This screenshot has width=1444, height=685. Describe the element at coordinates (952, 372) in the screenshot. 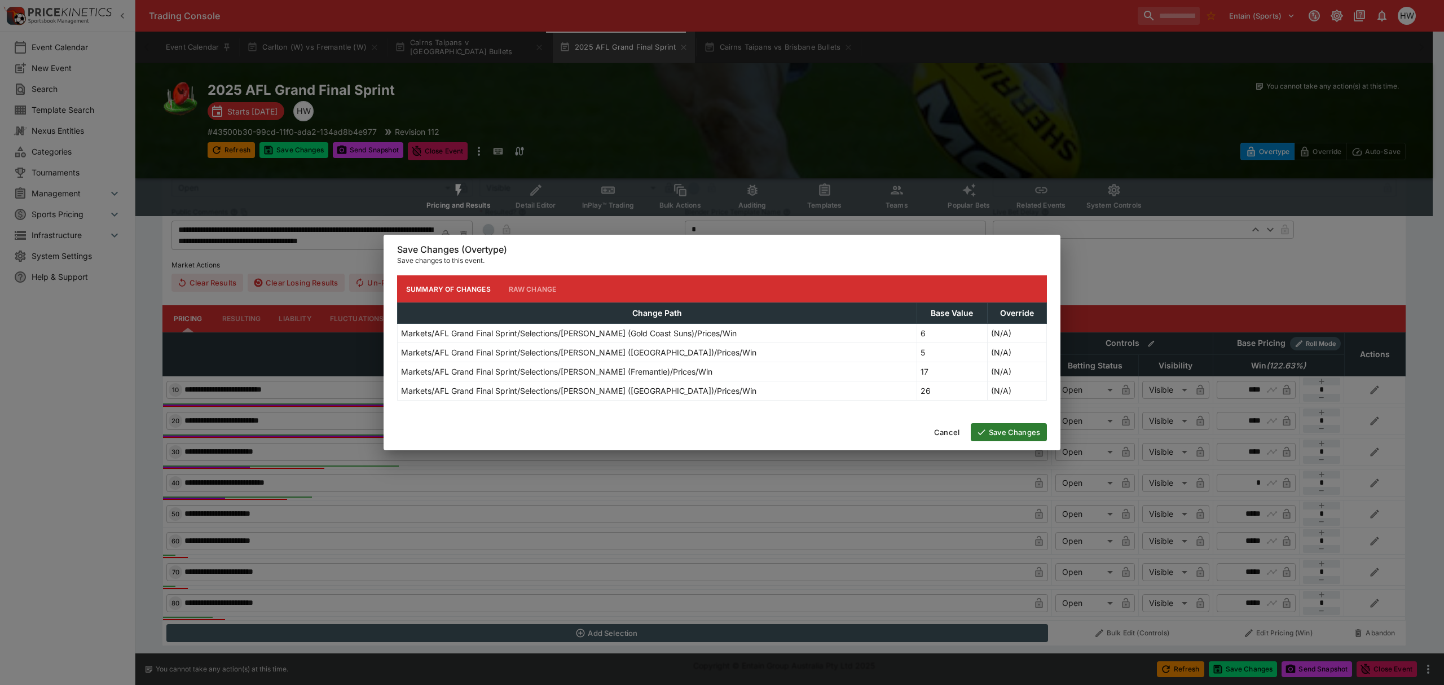

I see `td: 17` at that location.